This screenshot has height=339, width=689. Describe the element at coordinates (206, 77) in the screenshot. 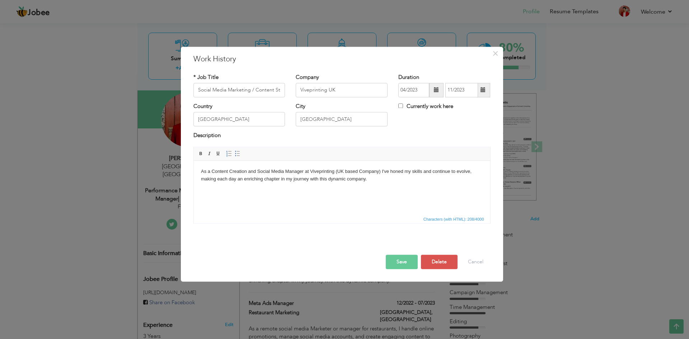

I see `label: * Job Title` at that location.